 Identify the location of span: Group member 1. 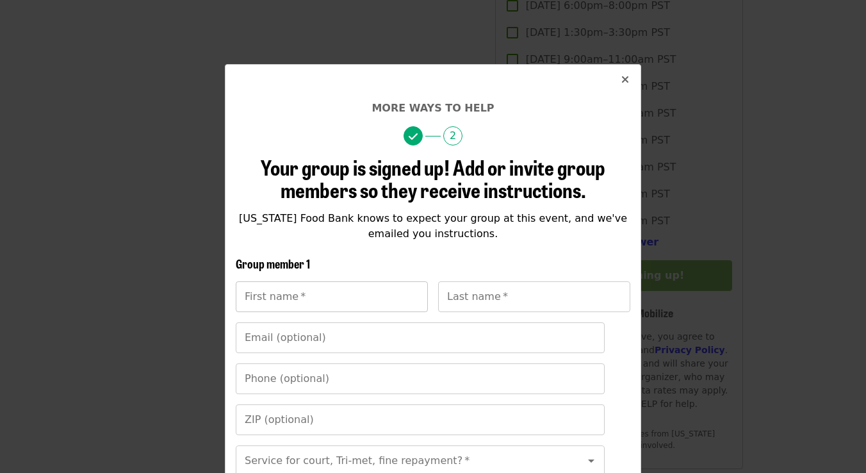
(273, 263).